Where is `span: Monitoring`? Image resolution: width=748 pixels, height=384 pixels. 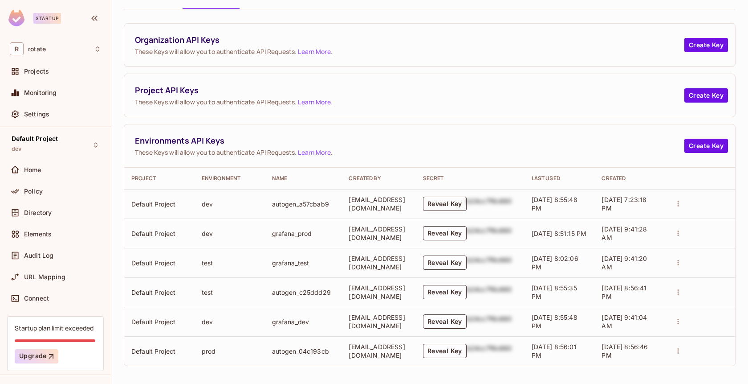 span: Monitoring is located at coordinates (41, 93).